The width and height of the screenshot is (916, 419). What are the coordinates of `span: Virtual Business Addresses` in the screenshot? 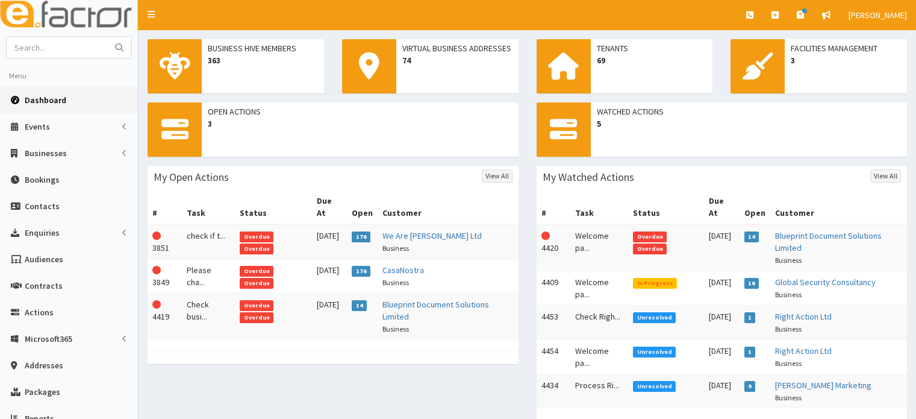 It's located at (457, 48).